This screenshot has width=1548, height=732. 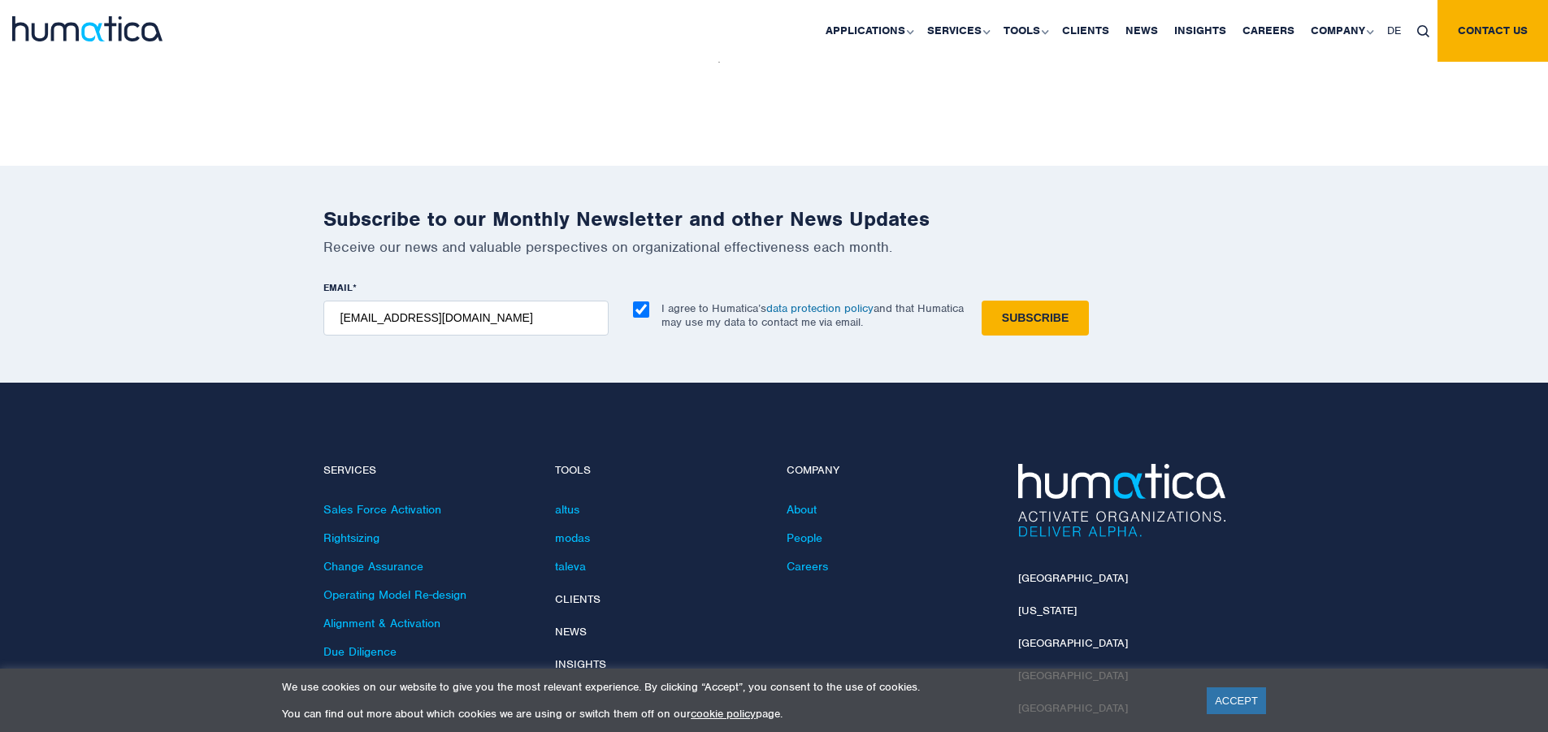 What do you see at coordinates (373, 566) in the screenshot?
I see `a: Change Assurance` at bounding box center [373, 566].